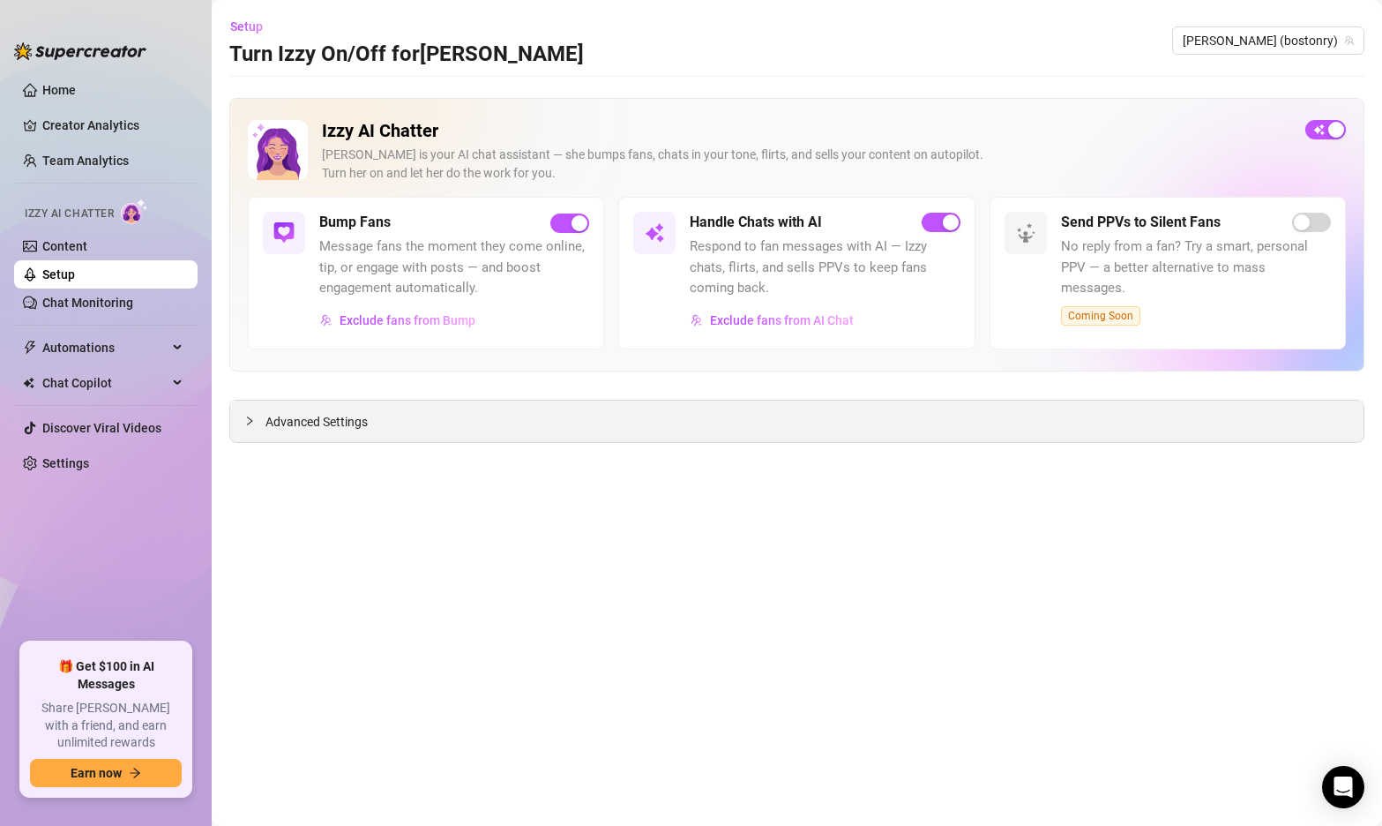 The width and height of the screenshot is (1382, 826). What do you see at coordinates (317, 422) in the screenshot?
I see `span: Advanced Settings` at bounding box center [317, 422].